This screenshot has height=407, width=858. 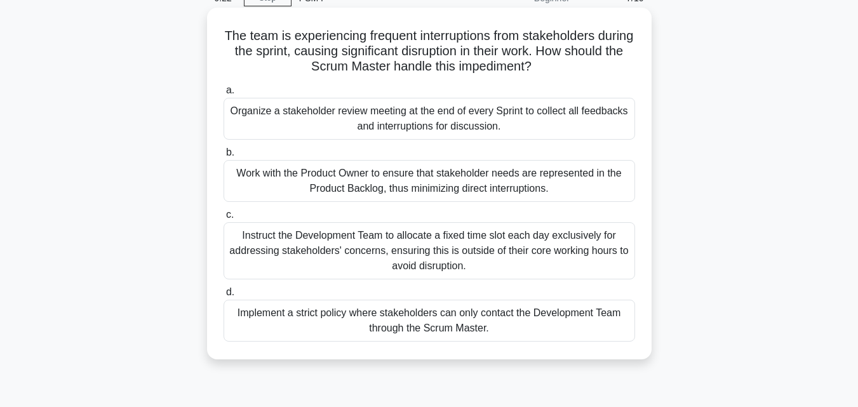 I want to click on span: b., so click(x=230, y=152).